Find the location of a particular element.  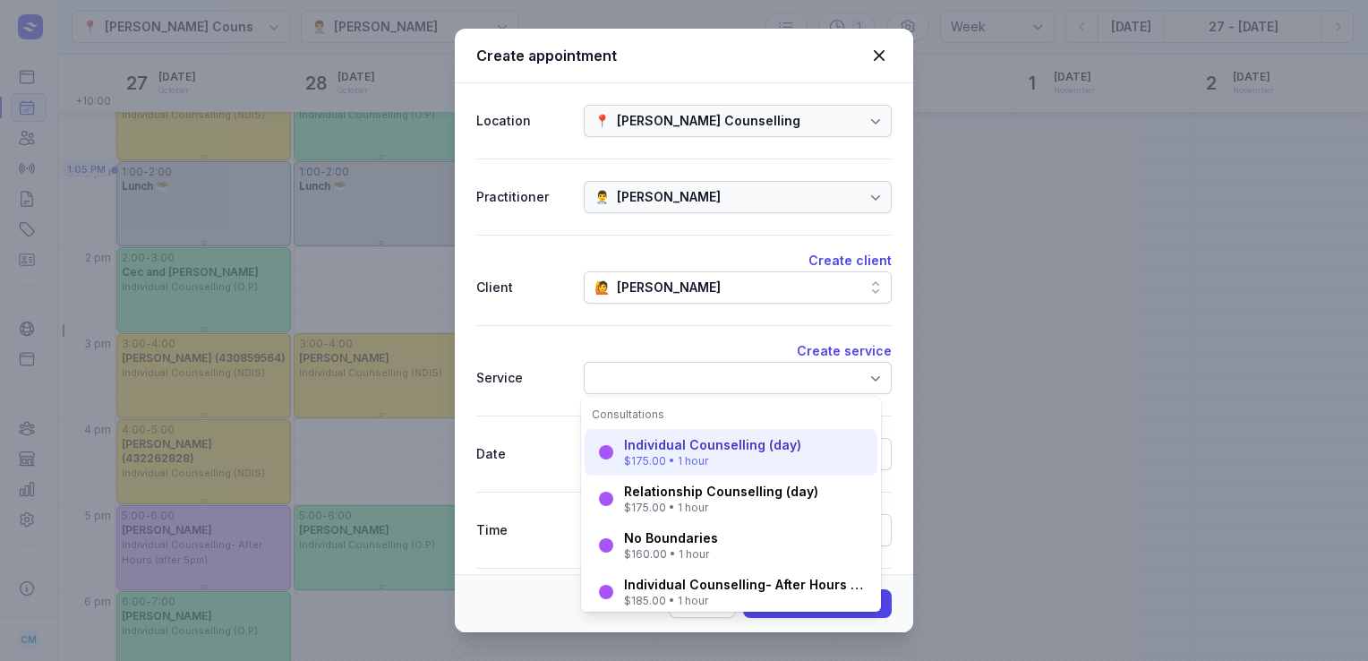

div: Time is located at coordinates (523, 530).